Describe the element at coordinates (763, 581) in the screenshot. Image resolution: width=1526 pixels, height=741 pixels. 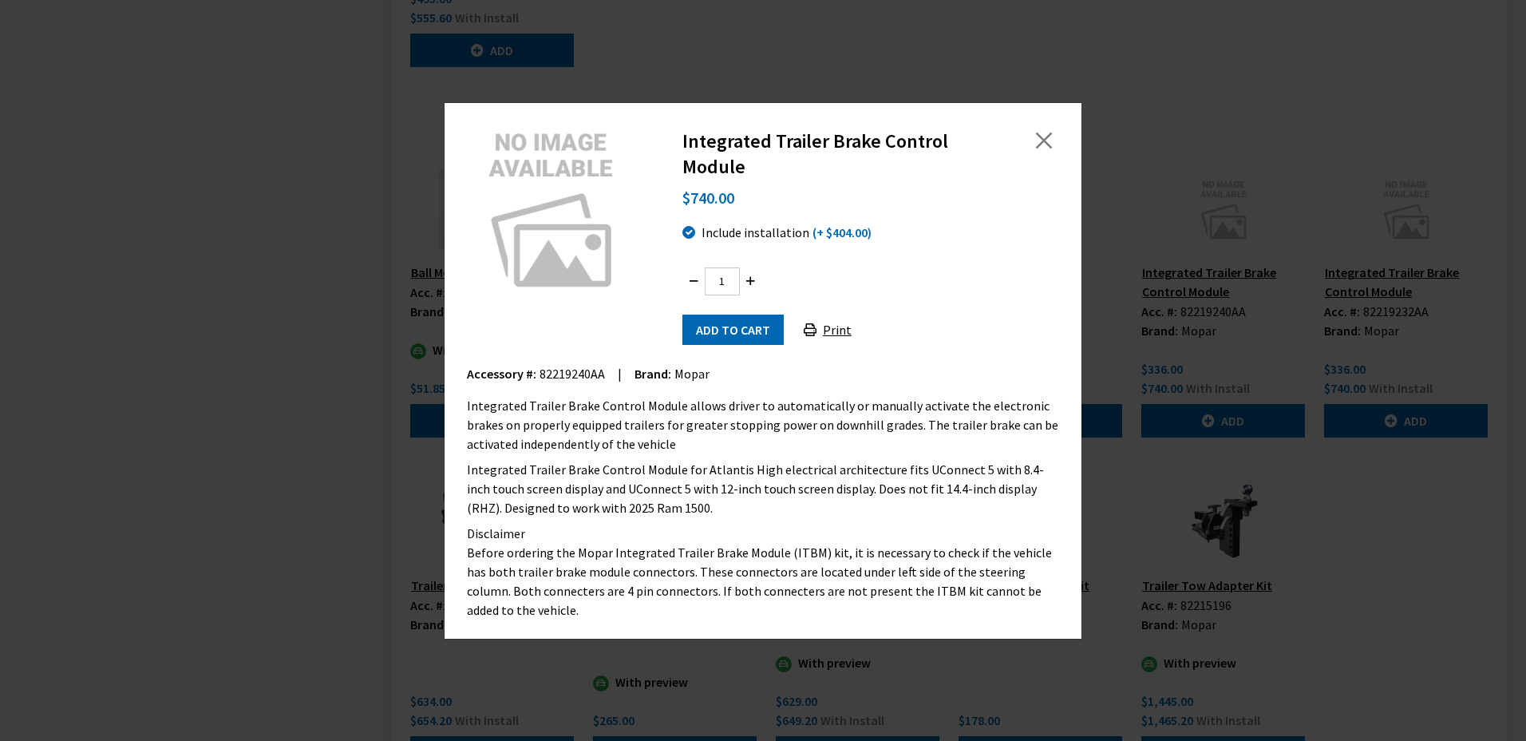
I see `div: Before ordering the Mopar Integrated Trailer Brake Module (ITBM) kit, it is necessary to check if...` at that location.